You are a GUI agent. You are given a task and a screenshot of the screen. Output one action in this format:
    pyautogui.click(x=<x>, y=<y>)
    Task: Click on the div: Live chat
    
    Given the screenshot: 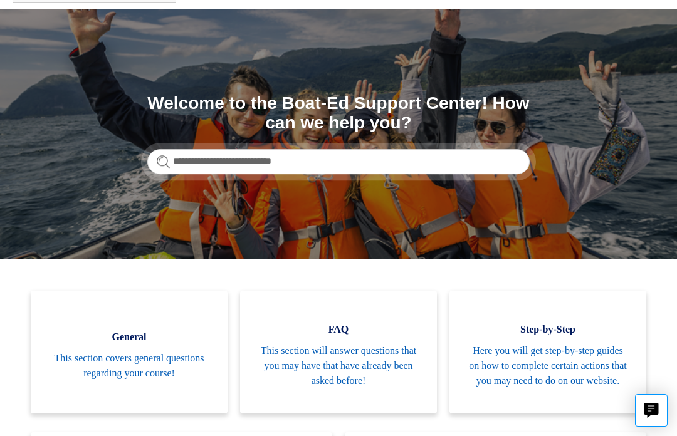 What is the action you would take?
    pyautogui.click(x=651, y=410)
    